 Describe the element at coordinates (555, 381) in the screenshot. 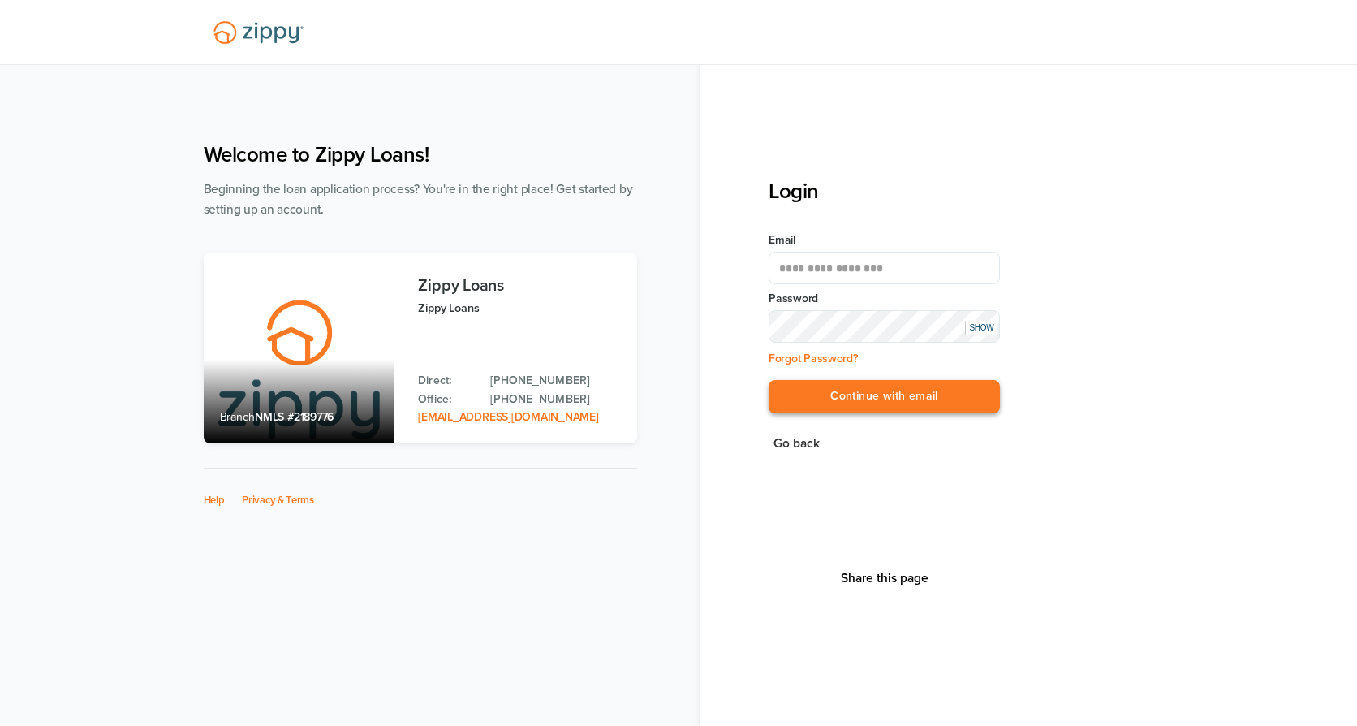

I see `a: Direct Phone: 512-975-2947` at that location.